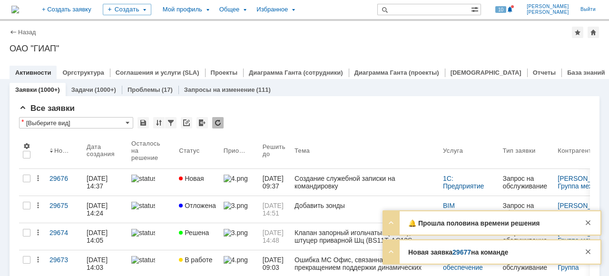 Image resolution: width=609 pixels, height=276 pixels. Describe the element at coordinates (461, 252) in the screenshot. I see `a: 29677` at that location.